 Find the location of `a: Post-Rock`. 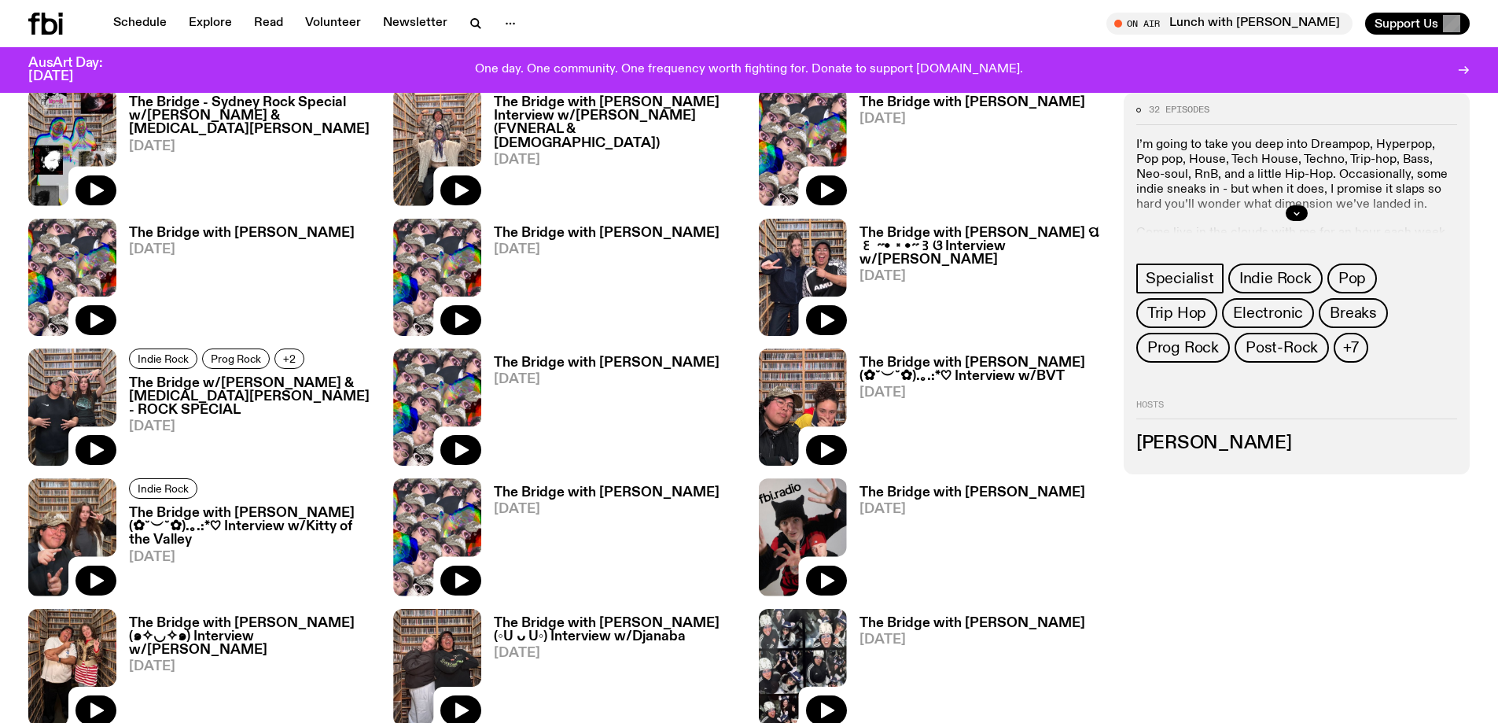

a: Post-Rock is located at coordinates (1282, 348).